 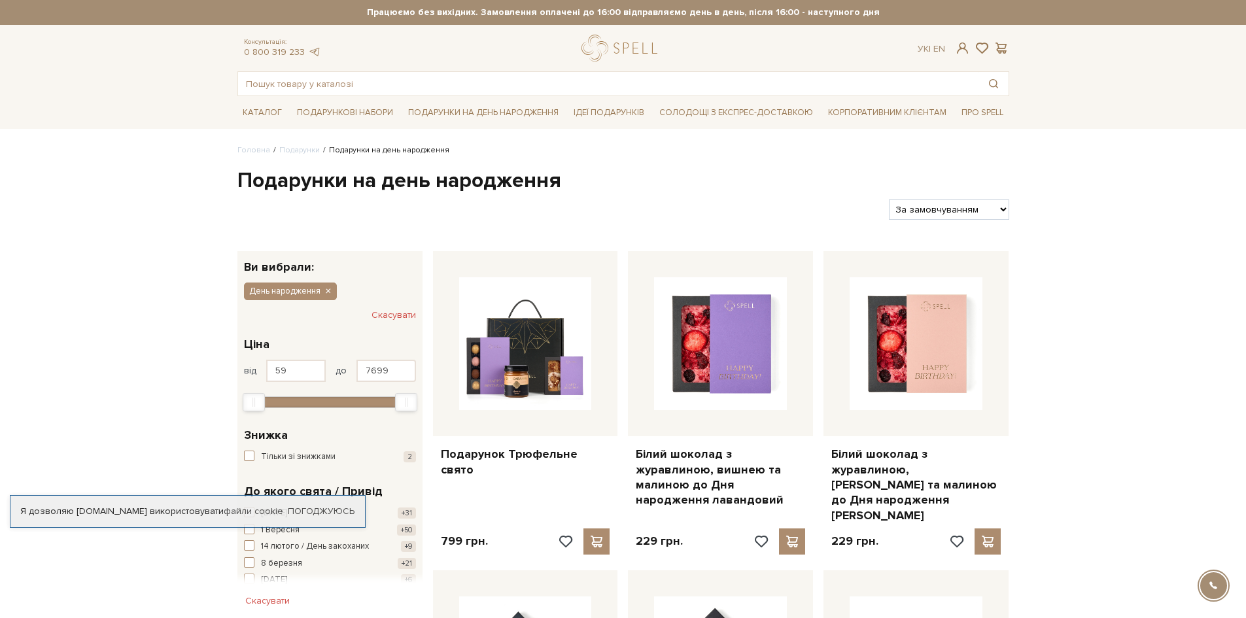 I want to click on span: День народження, so click(x=285, y=291).